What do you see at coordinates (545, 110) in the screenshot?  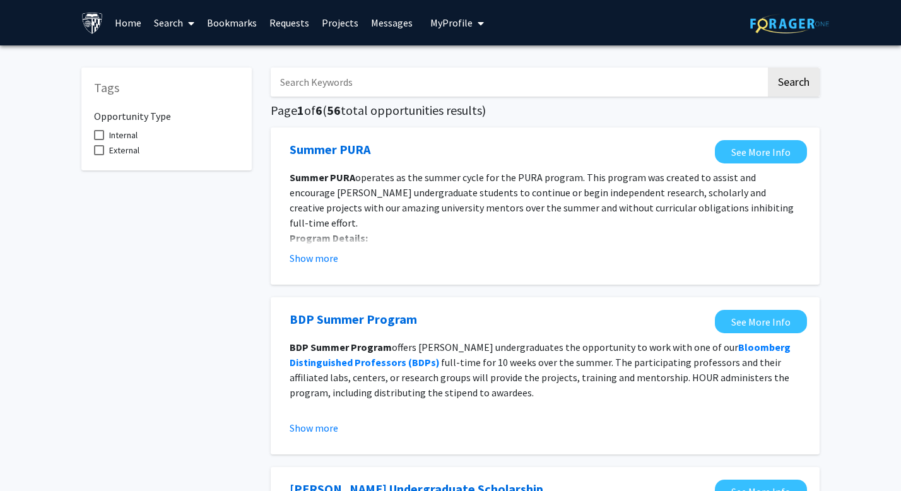 I see `h5: Page of ( total opportunities results)` at bounding box center [545, 110].